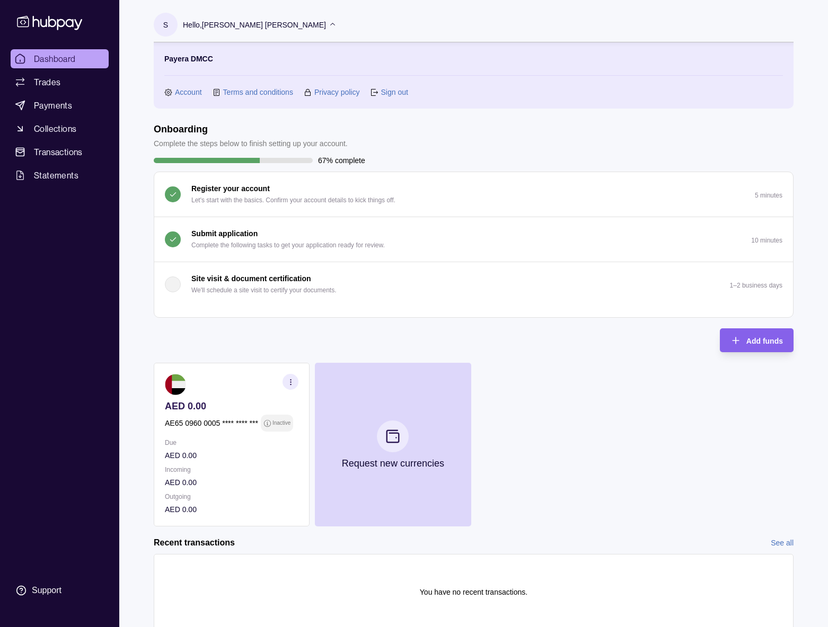  Describe the element at coordinates (766, 241) in the screenshot. I see `p: 10 minutes` at that location.